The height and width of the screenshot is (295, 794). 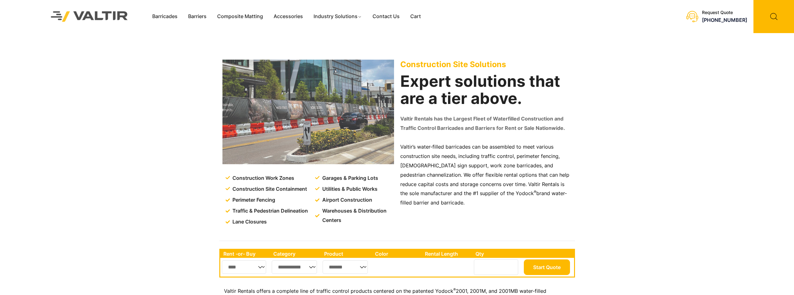 What do you see at coordinates (346, 254) in the screenshot?
I see `th: Product` at bounding box center [346, 254].